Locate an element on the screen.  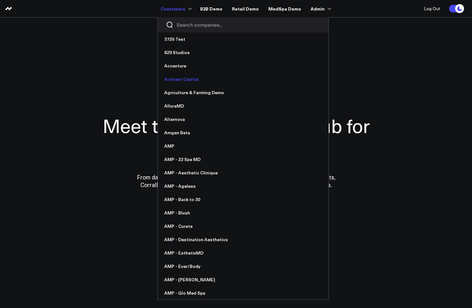
a: AMP - EsthetixMD is located at coordinates (243, 253).